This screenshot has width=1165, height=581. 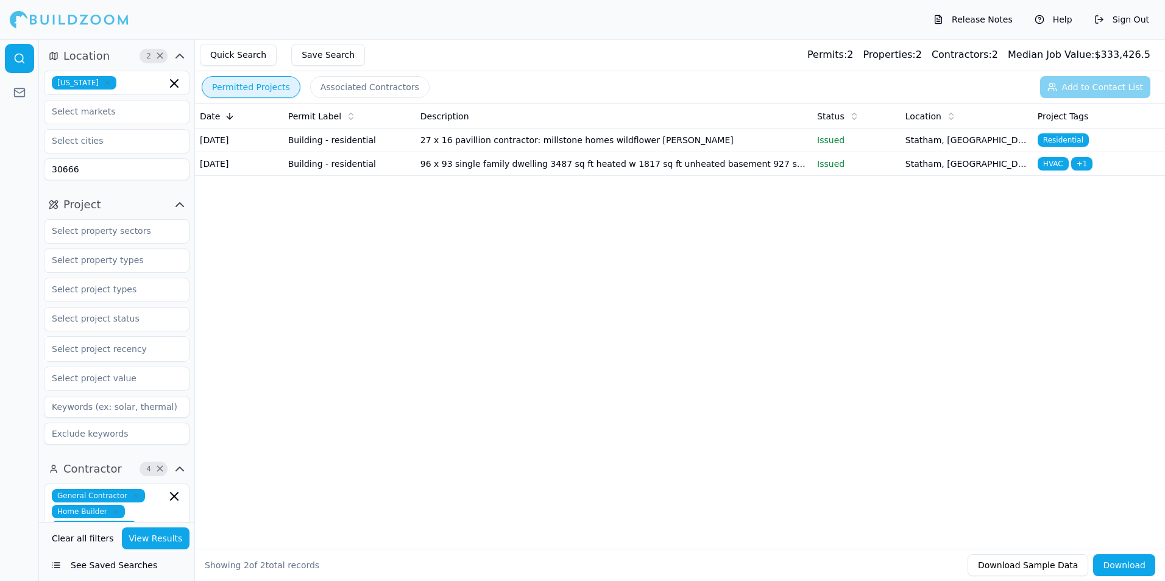 What do you see at coordinates (116, 469) in the screenshot?
I see `button: Contractor4Clear Contractor filters` at bounding box center [116, 469].